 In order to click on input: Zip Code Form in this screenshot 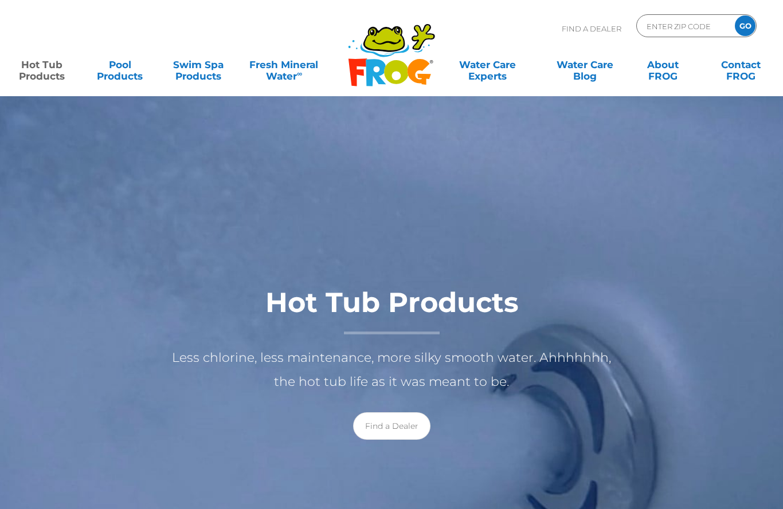, I will do `click(683, 26)`.